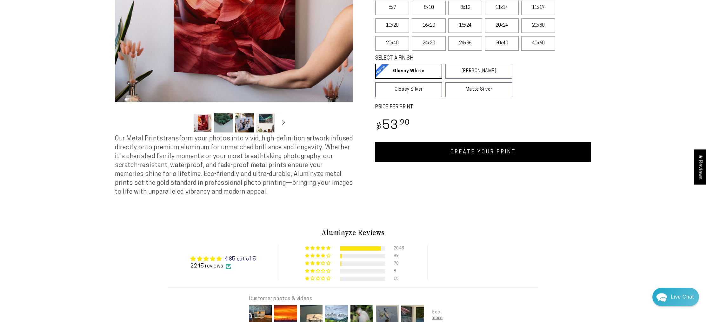 The height and width of the screenshot is (322, 706). Describe the element at coordinates (353, 233) in the screenshot. I see `h2: Aluminyze Reviews` at that location.